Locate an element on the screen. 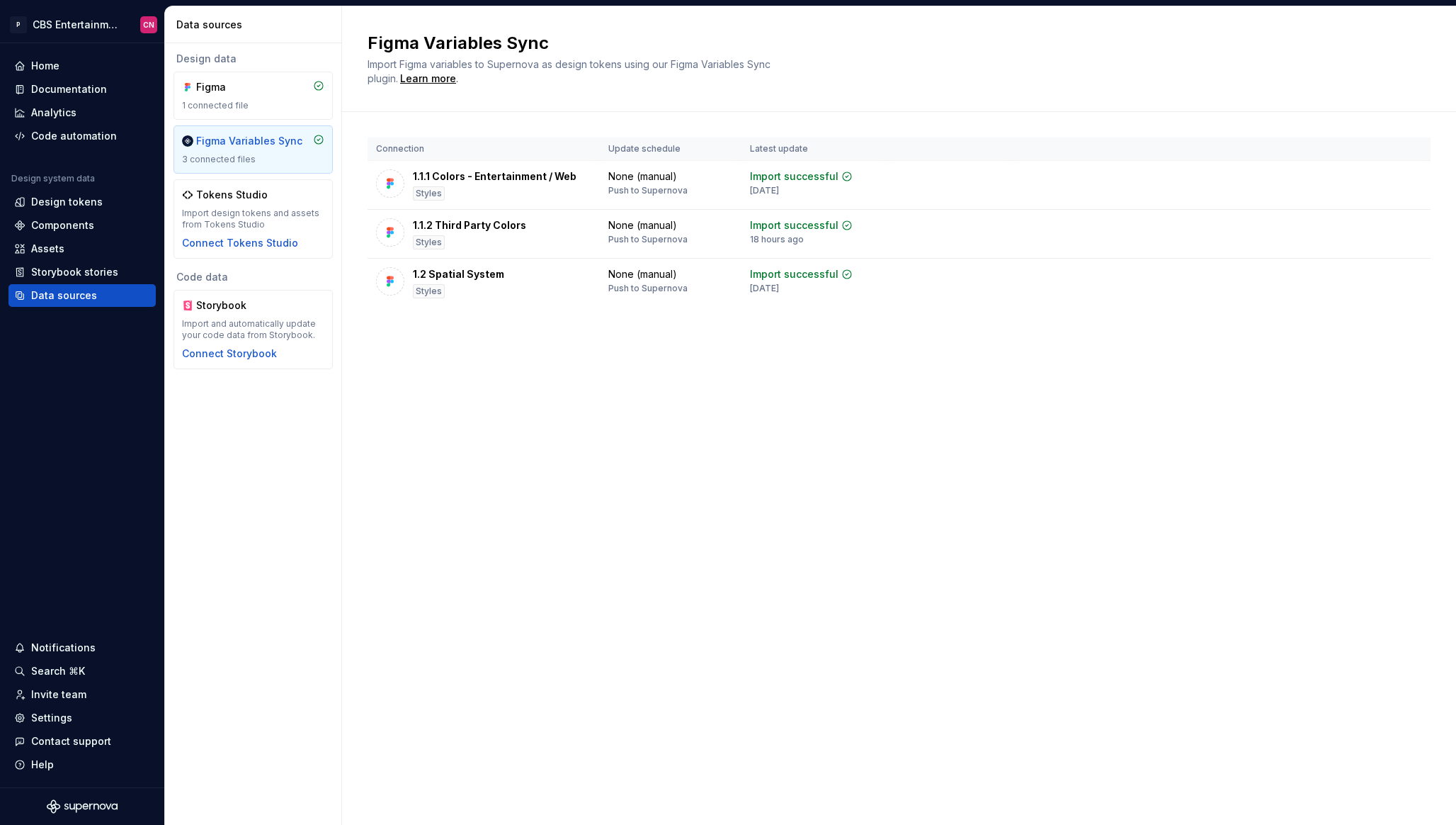 The image size is (1456, 825). a: Data sources is located at coordinates (82, 296).